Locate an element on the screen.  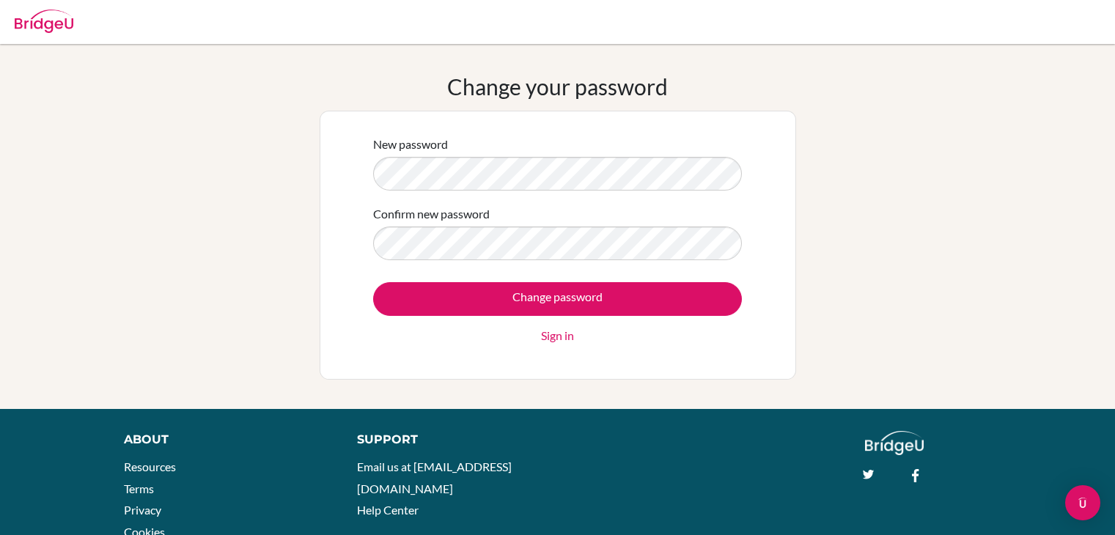
img: Bridge-U is located at coordinates (44, 21).